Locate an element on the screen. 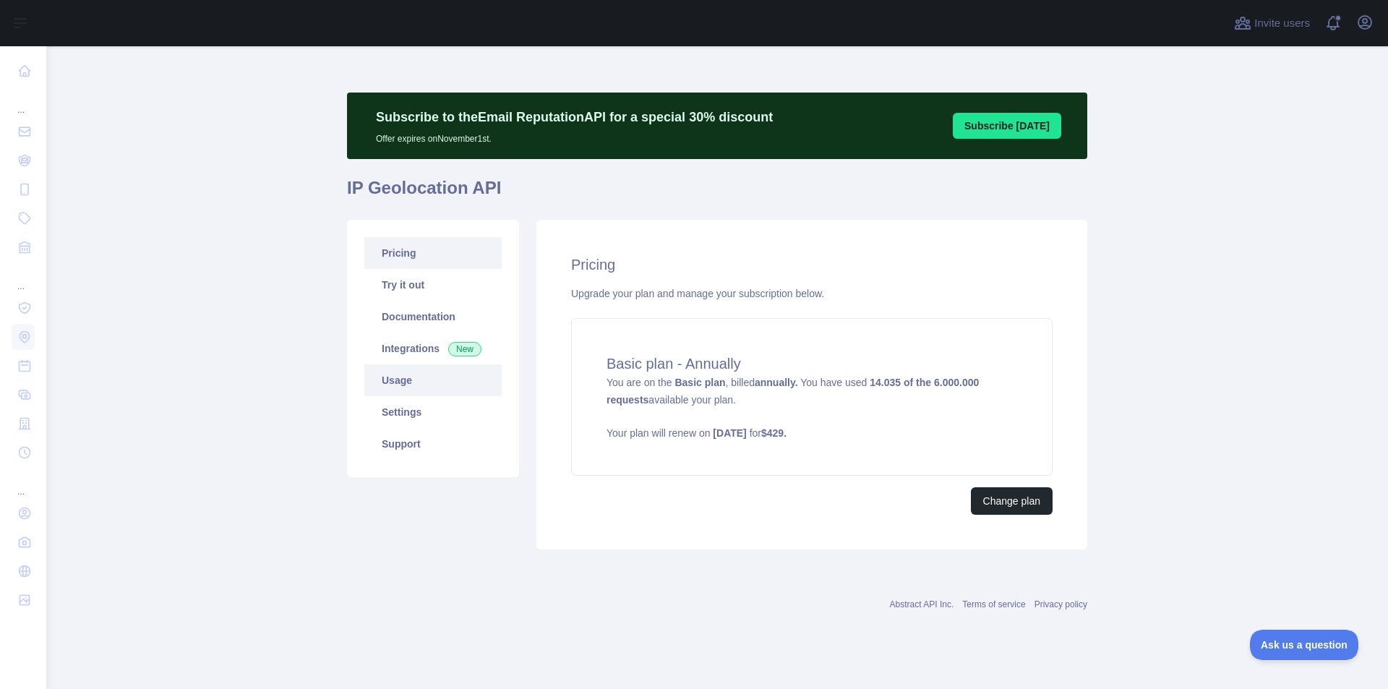 The height and width of the screenshot is (689, 1388). span: Invite users is located at coordinates (1282, 23).